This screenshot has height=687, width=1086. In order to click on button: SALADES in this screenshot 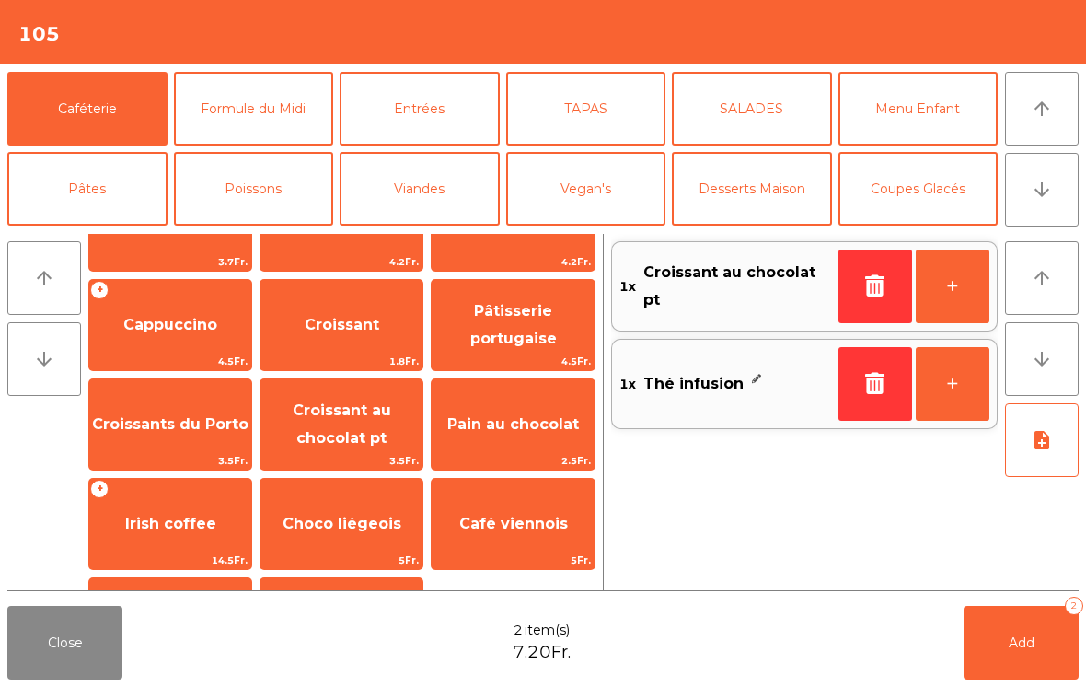, I will do `click(752, 109)`.